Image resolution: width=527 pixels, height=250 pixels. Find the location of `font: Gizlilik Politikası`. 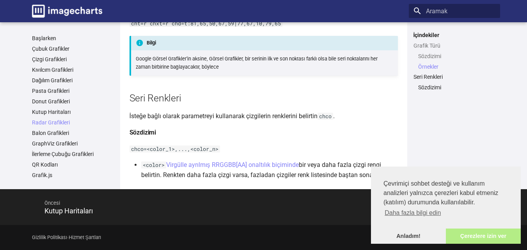

font: Gizlilik Politikası is located at coordinates (50, 237).